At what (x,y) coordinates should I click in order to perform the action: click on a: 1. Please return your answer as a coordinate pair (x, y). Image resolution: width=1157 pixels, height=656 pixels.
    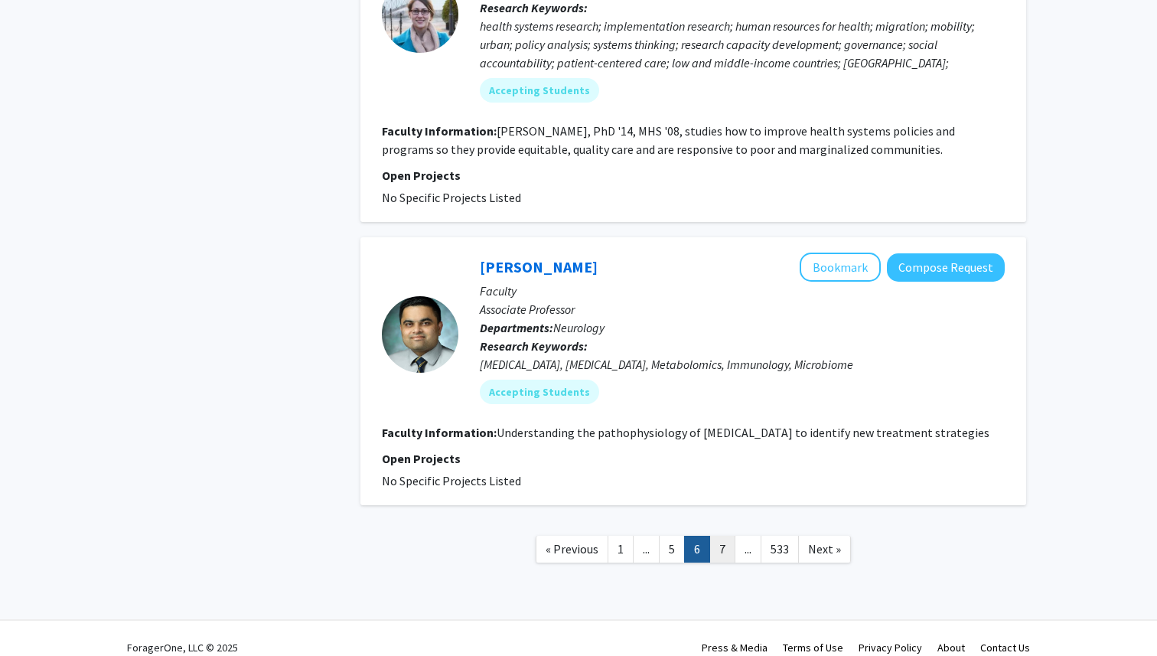
    Looking at the image, I should click on (621, 549).